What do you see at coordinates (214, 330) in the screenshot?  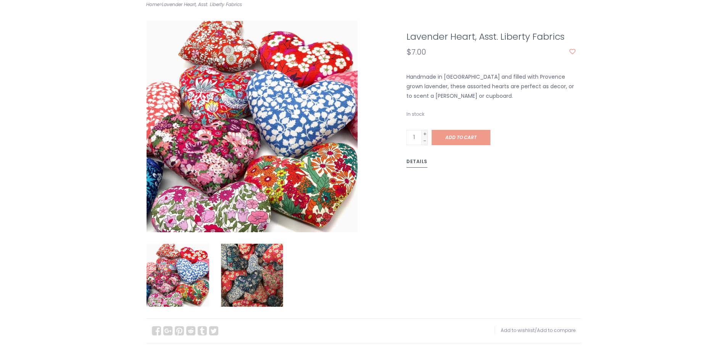 I see `a: Share on Twitter` at bounding box center [214, 330].